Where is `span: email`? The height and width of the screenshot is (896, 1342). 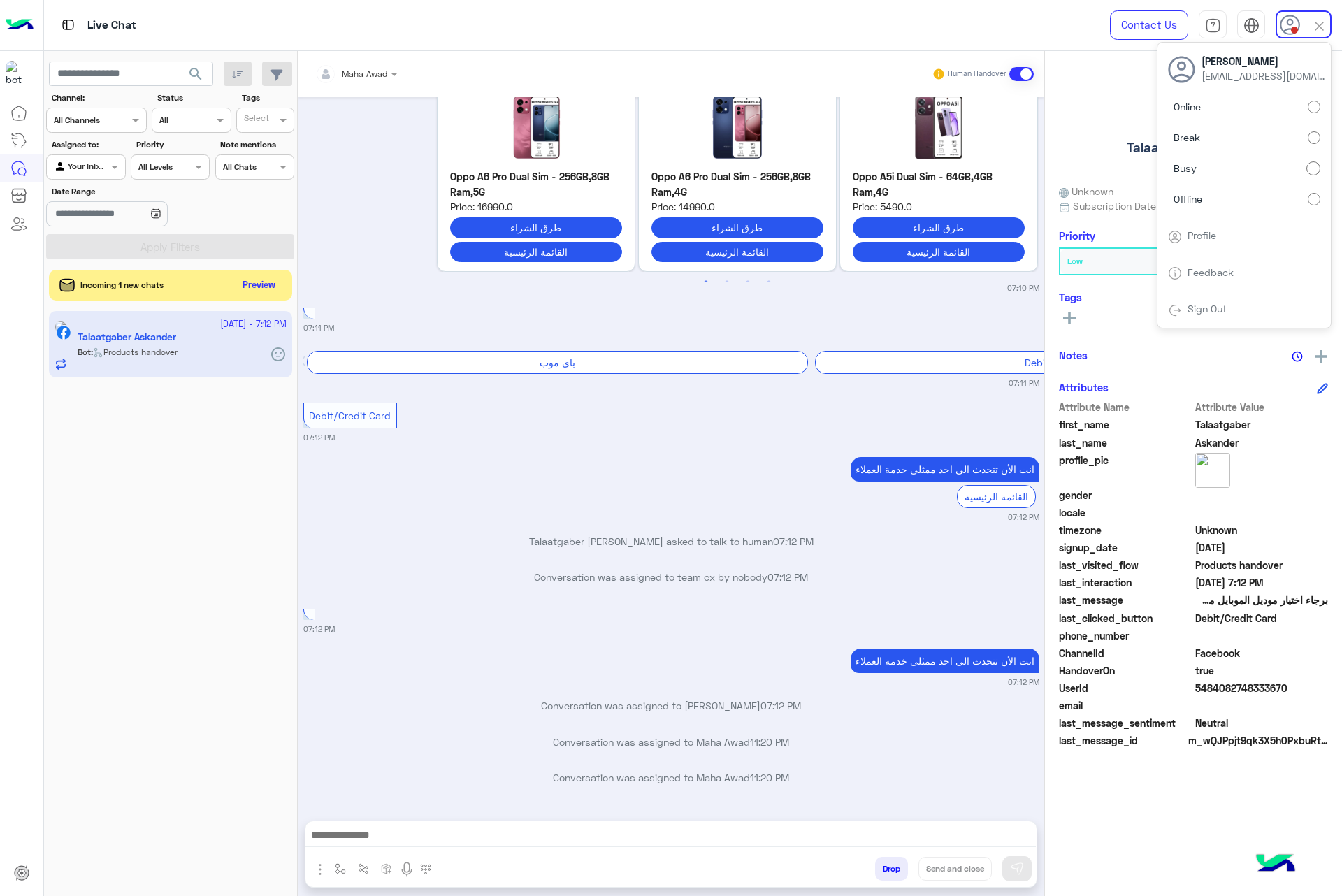 span: email is located at coordinates (1125, 705).